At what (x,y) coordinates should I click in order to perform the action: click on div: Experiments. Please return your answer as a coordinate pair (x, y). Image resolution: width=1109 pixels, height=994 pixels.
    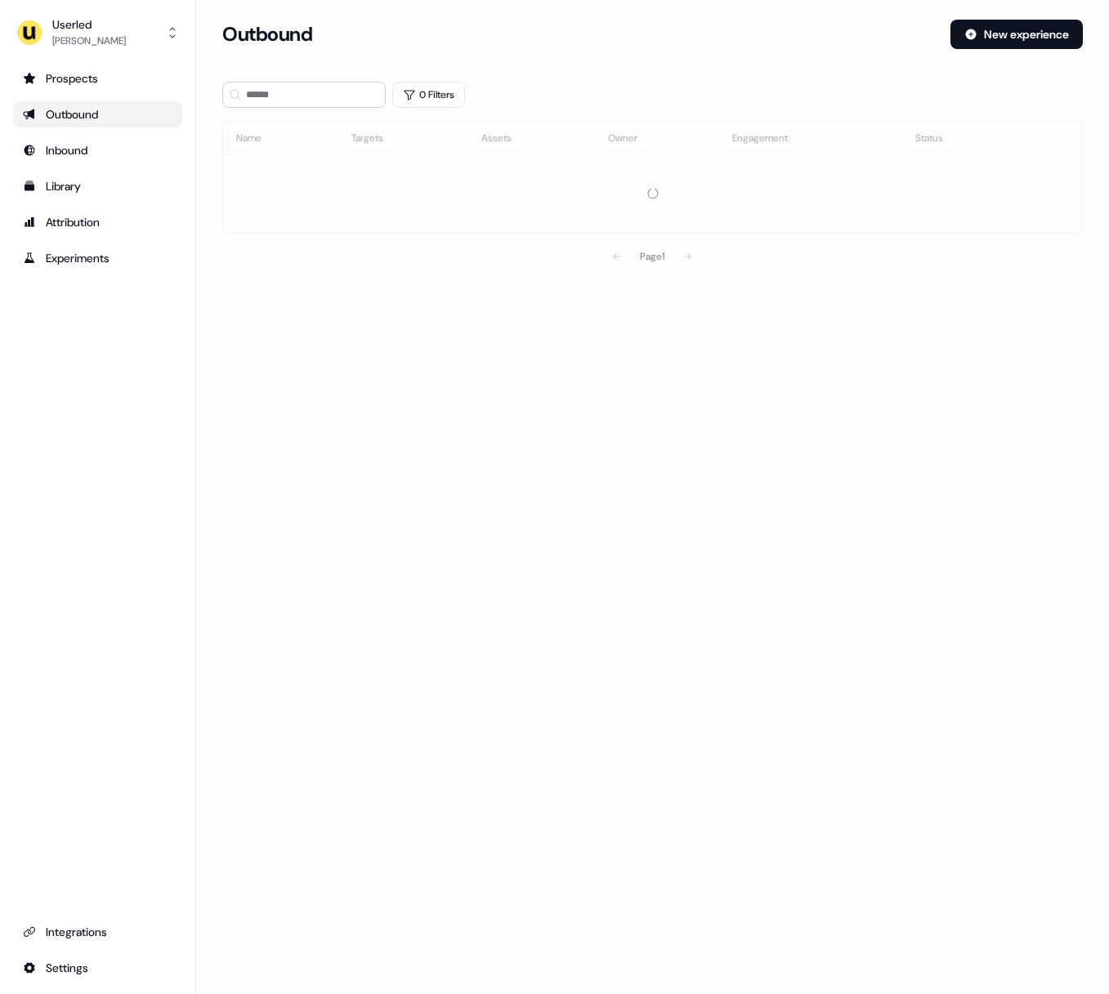
    Looking at the image, I should click on (97, 258).